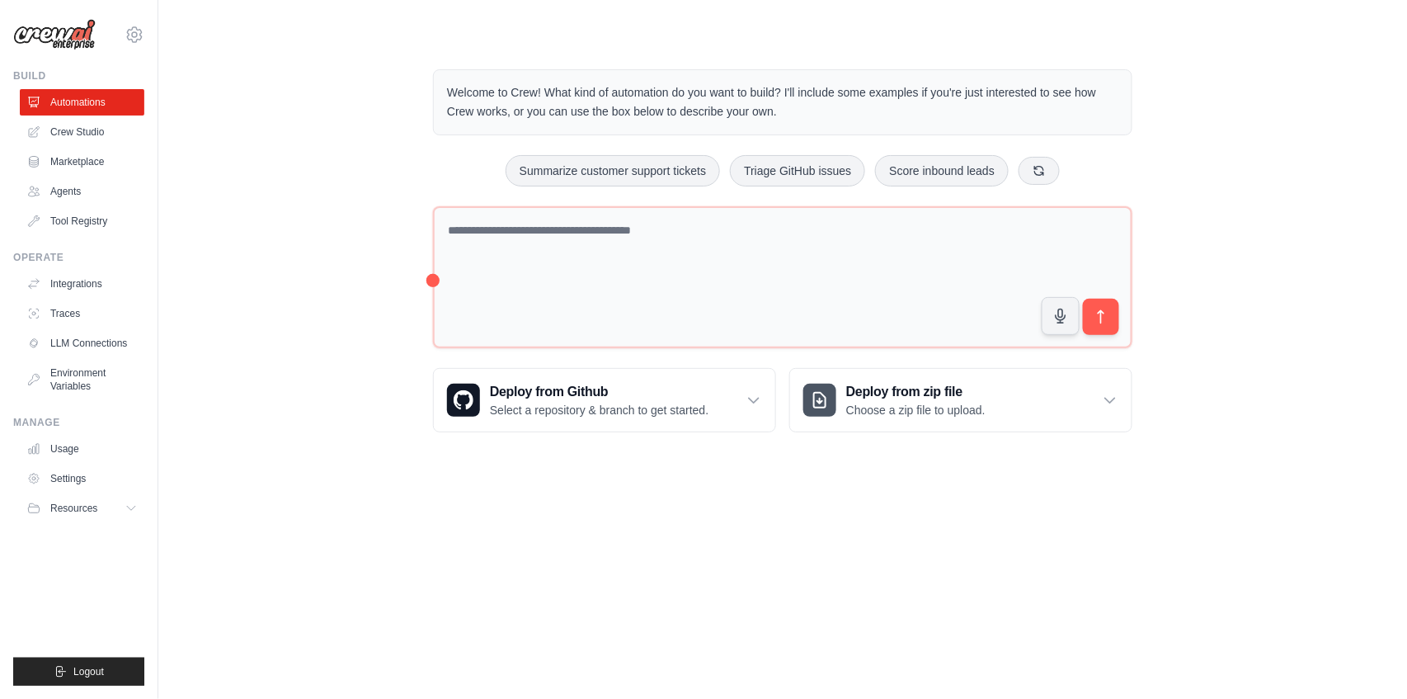  What do you see at coordinates (798, 171) in the screenshot?
I see `button: Triage GitHub issues` at bounding box center [798, 171].